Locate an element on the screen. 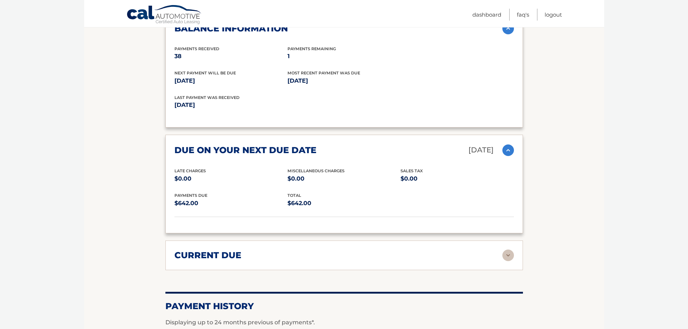 This screenshot has height=329, width=688. a: FAQ's is located at coordinates (523, 14).